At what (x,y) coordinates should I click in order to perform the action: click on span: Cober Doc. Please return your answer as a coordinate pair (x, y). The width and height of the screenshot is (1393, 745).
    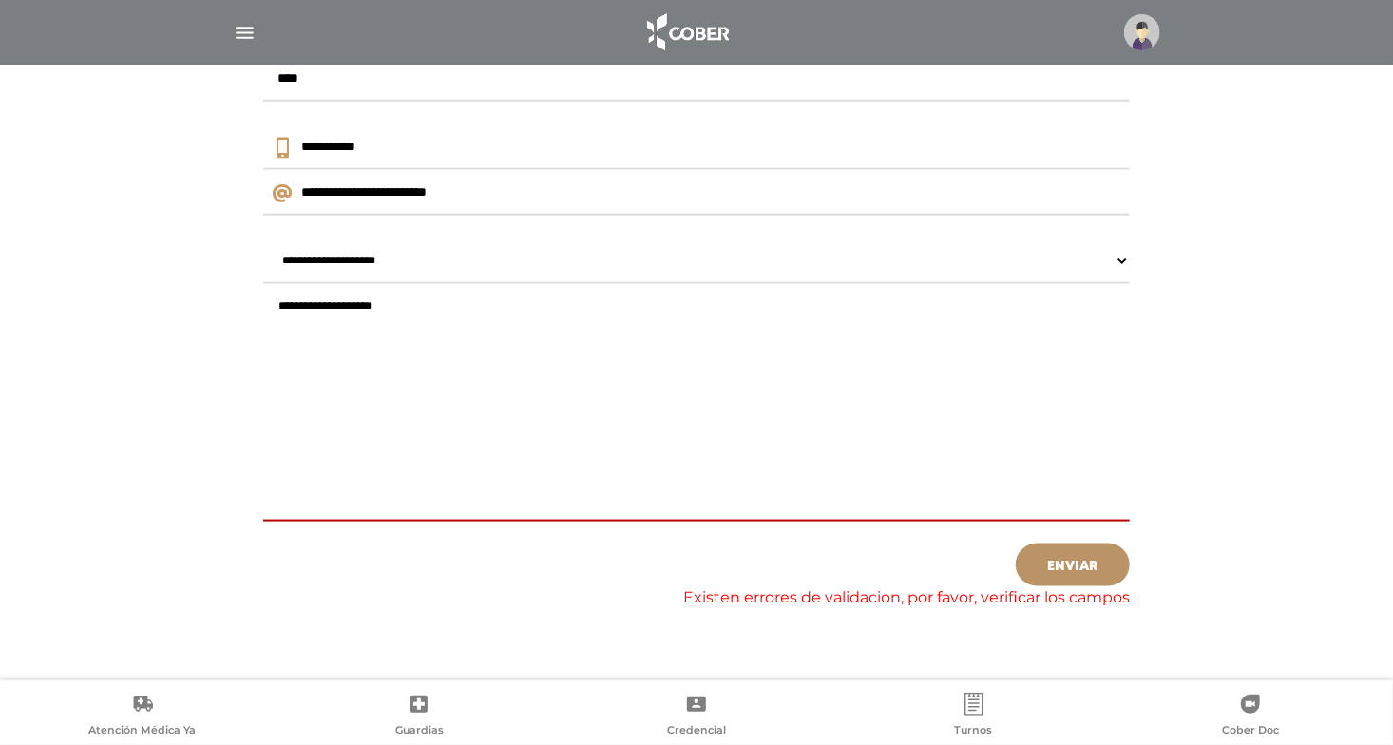
    Looking at the image, I should click on (1250, 732).